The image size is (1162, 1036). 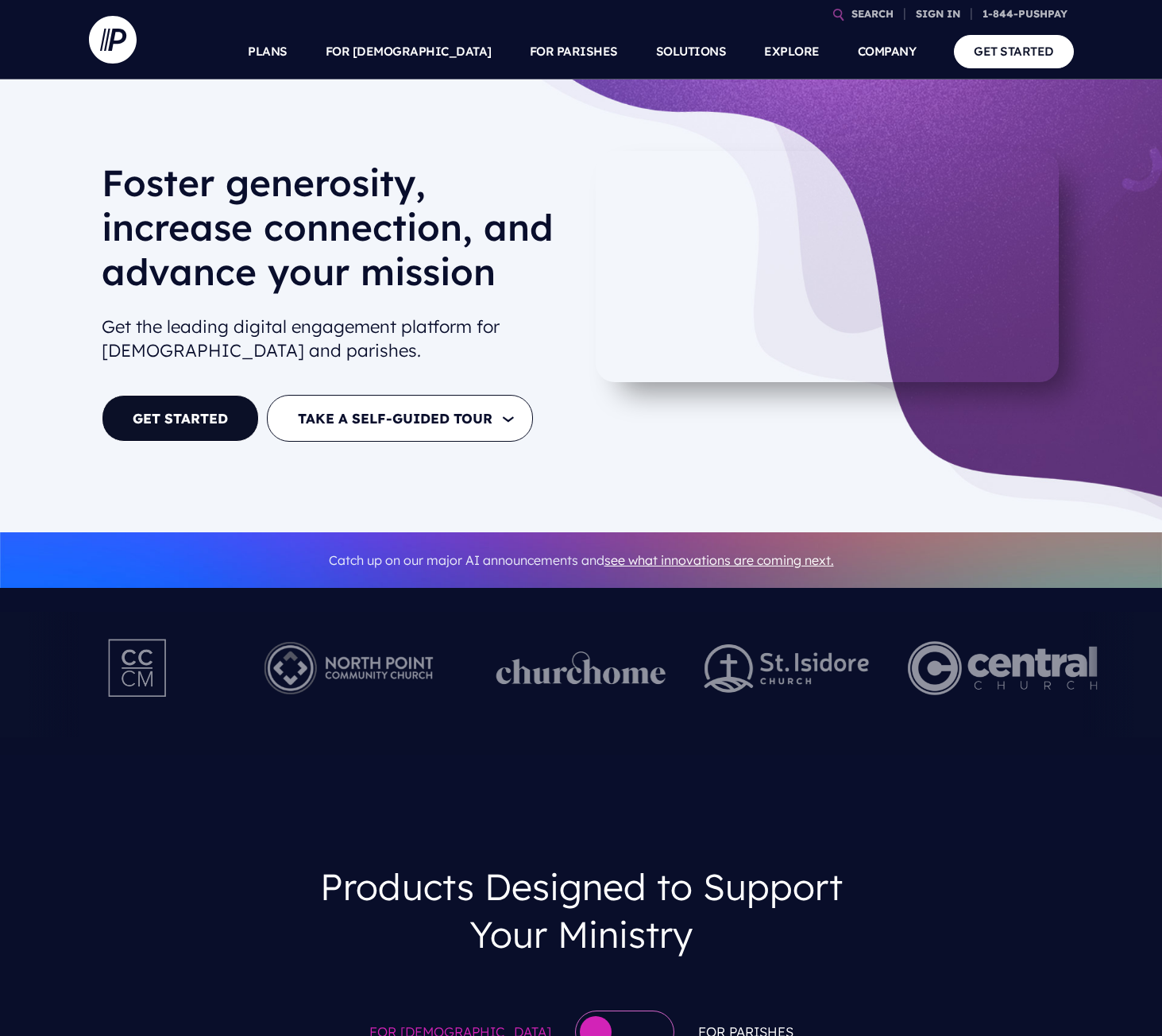 I want to click on a: EXPLORE, so click(x=791, y=51).